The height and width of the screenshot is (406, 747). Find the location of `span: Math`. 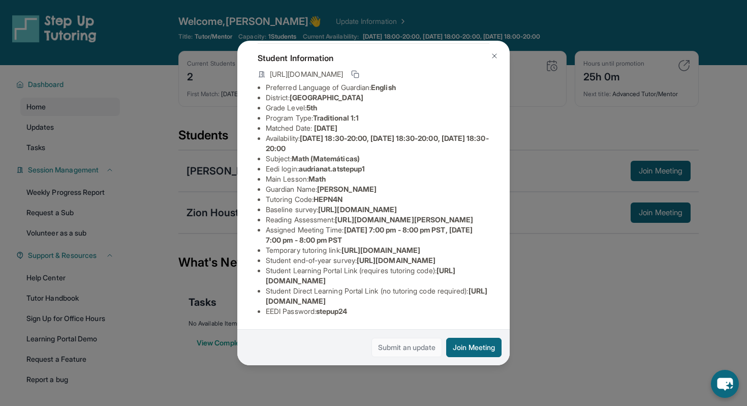

span: Math is located at coordinates (317, 178).